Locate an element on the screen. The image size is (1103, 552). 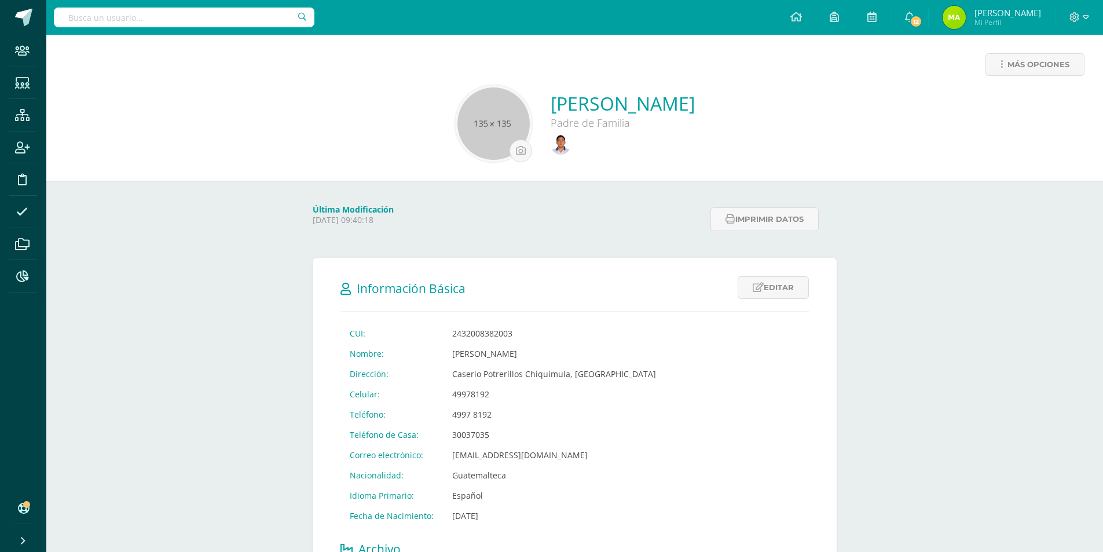
div: Padre de Familia is located at coordinates (622, 123).